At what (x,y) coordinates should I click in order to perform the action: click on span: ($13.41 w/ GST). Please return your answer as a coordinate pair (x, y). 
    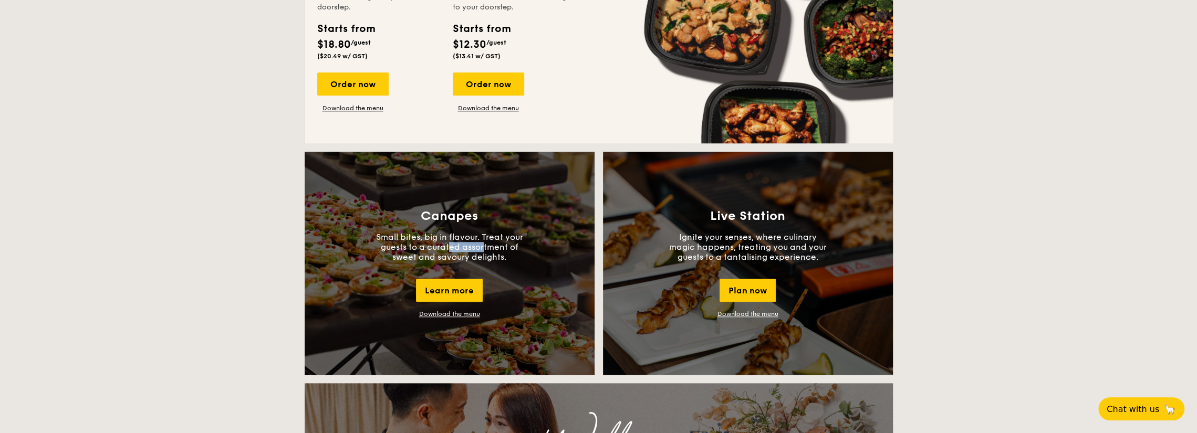
    Looking at the image, I should click on (476, 56).